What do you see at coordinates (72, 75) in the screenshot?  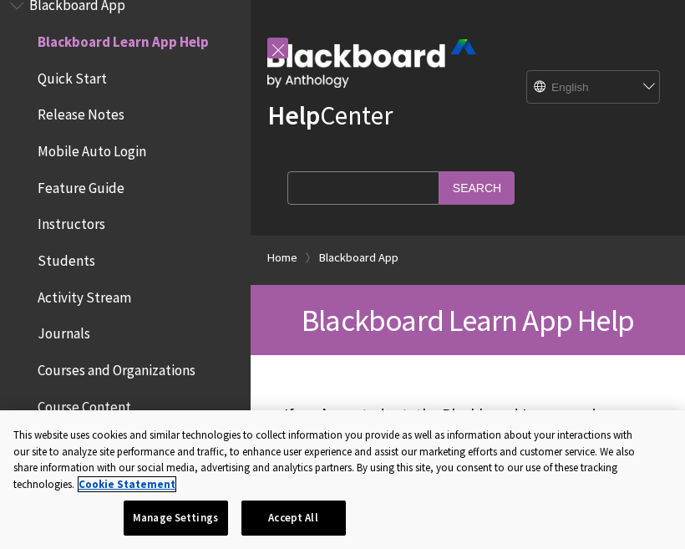 I see `span: Quick Start` at bounding box center [72, 75].